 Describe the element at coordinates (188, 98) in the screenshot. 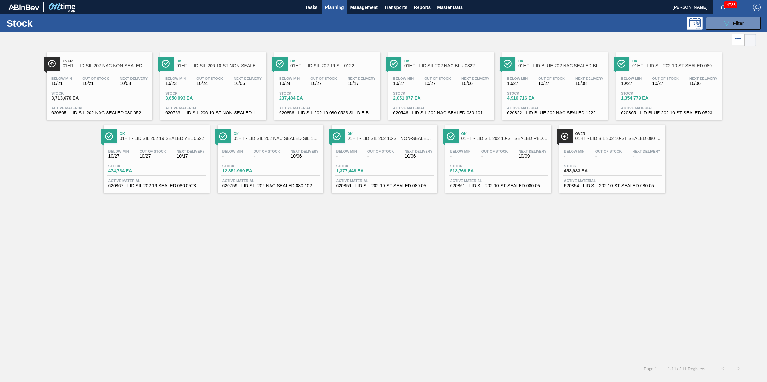

I see `span: 3,650,093 EA` at that location.